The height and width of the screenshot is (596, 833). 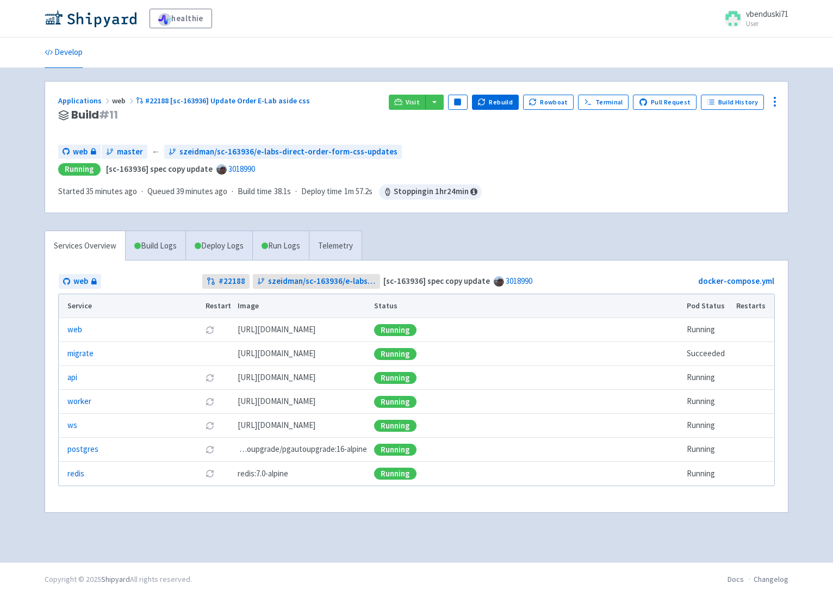 What do you see at coordinates (302, 306) in the screenshot?
I see `th: Image` at bounding box center [302, 306].